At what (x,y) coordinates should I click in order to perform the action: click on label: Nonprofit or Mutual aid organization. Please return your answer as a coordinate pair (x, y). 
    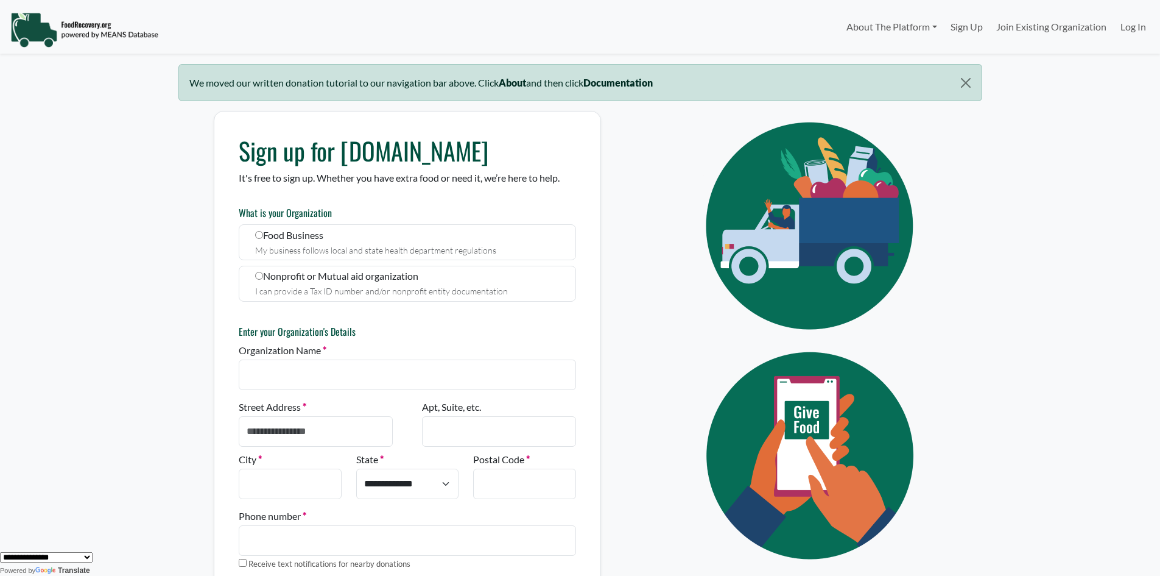
    Looking at the image, I should click on (407, 283).